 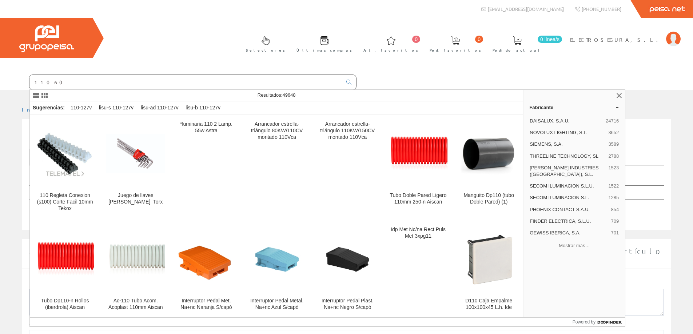 What do you see at coordinates (569, 233) in the screenshot?
I see `span: GEWISS IBERICA, S.A.` at bounding box center [569, 233].